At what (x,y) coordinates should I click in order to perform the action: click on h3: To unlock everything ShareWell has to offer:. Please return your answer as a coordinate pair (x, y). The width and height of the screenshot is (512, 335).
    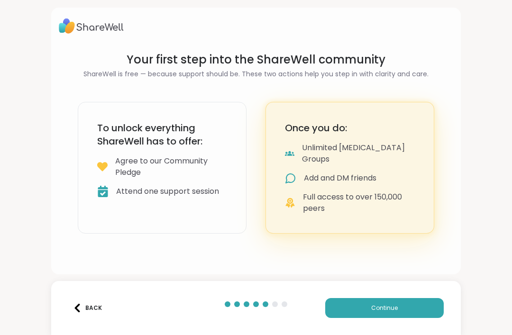
    Looking at the image, I should click on (162, 135).